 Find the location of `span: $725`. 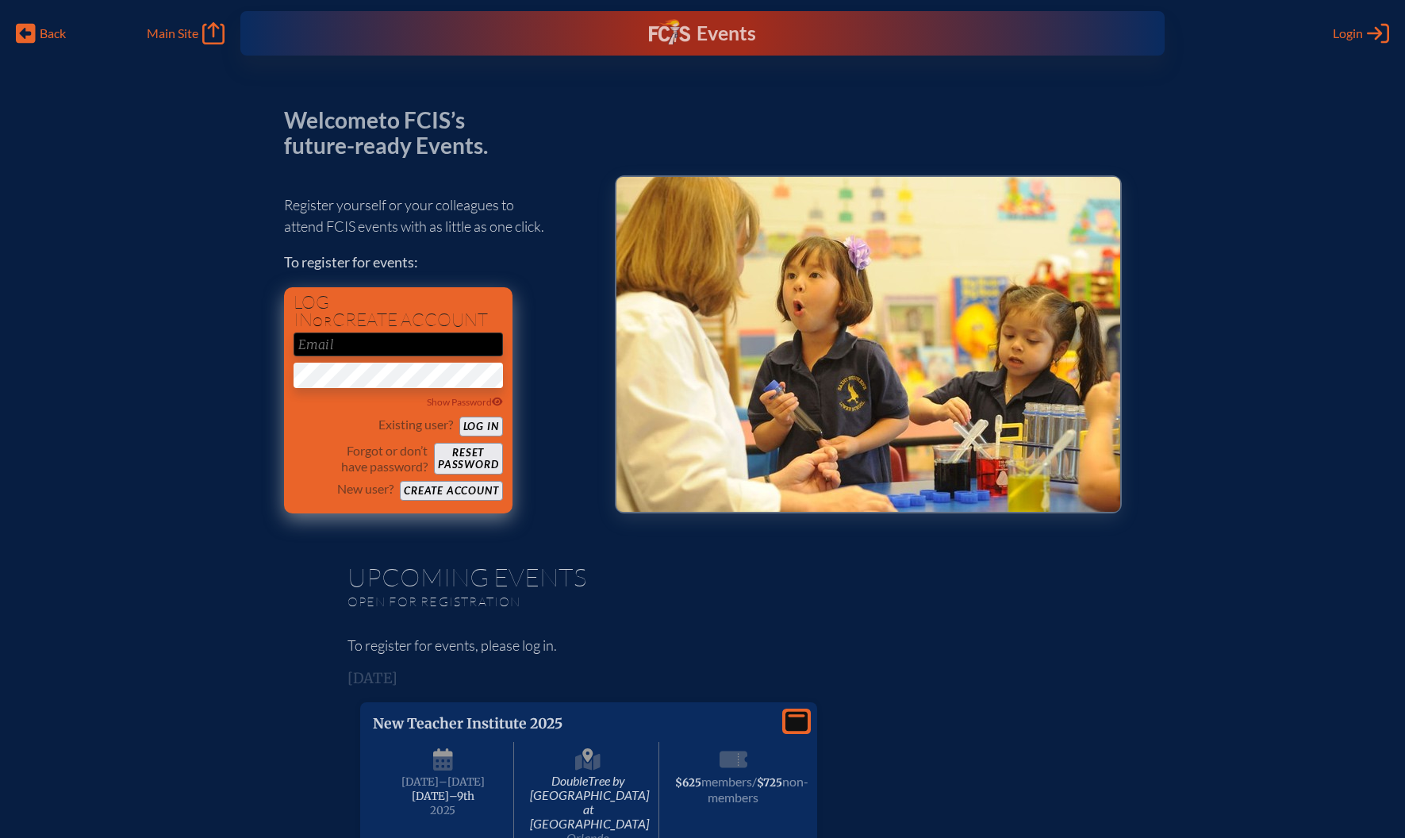

span: $725 is located at coordinates (770, 782).